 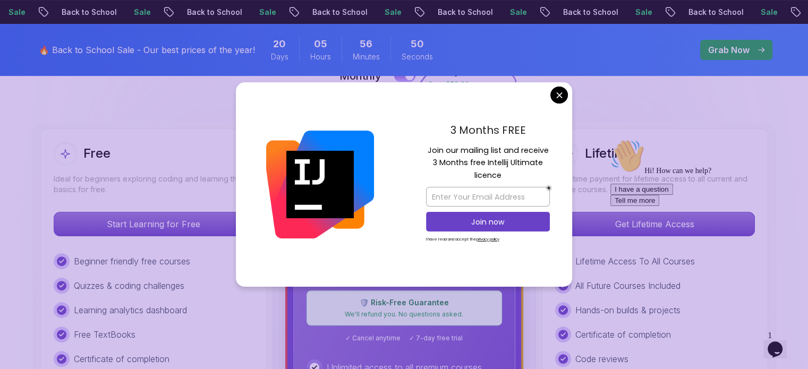 What do you see at coordinates (280, 44) in the screenshot?
I see `span: 20 Days` at bounding box center [280, 44].